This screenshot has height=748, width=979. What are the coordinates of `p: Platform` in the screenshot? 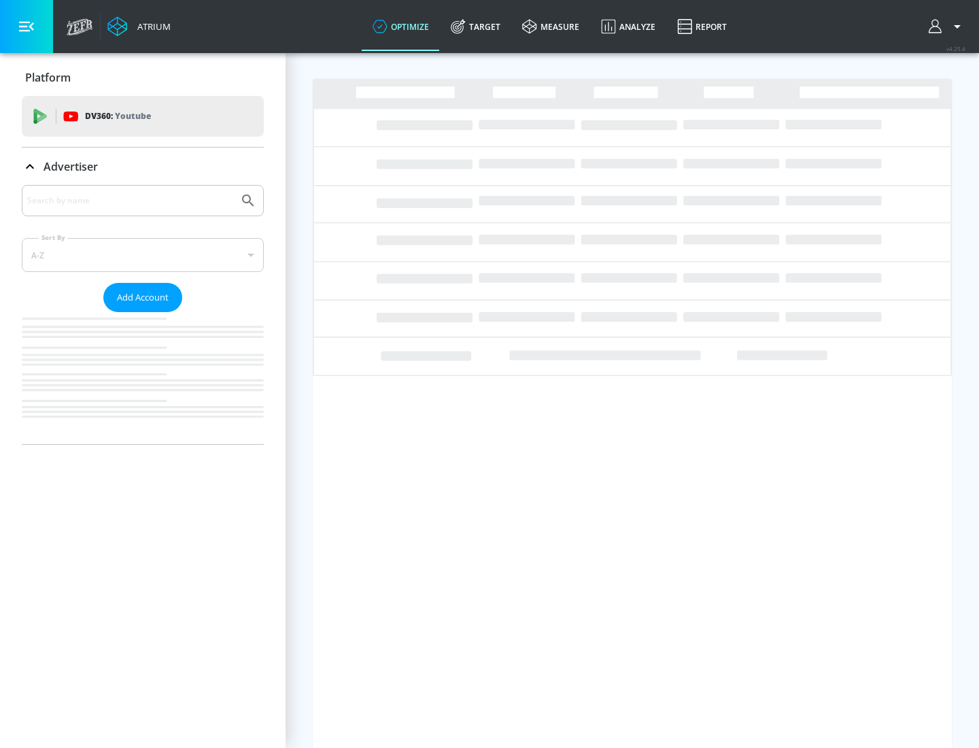 It's located at (48, 77).